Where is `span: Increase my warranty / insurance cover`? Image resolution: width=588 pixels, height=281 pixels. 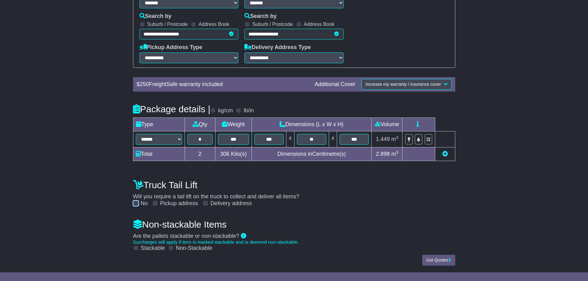 span: Increase my warranty / insurance cover is located at coordinates (403, 84).